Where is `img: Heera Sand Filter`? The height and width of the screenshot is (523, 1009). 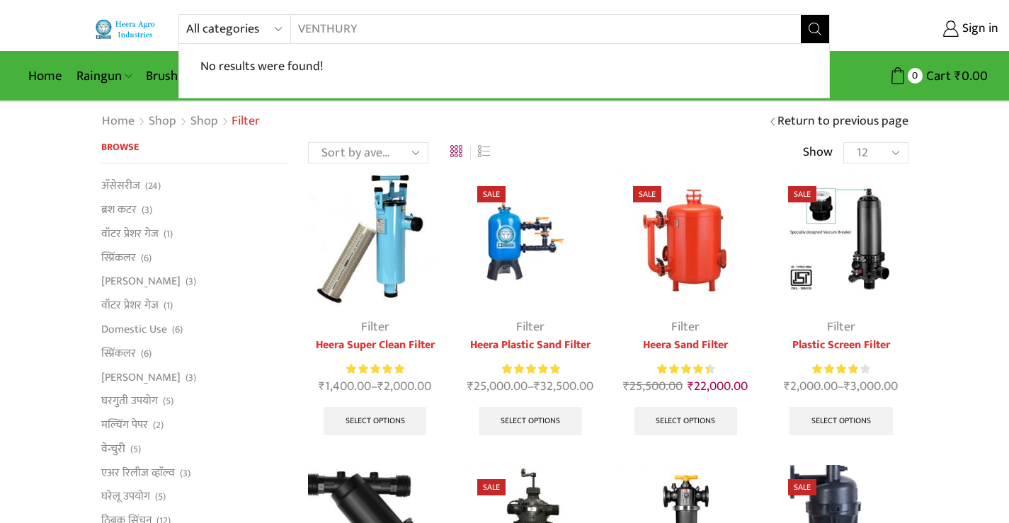
img: Heera Sand Filter is located at coordinates (686, 239).